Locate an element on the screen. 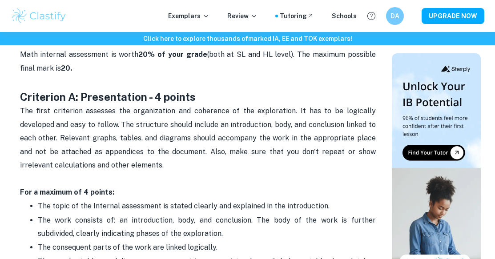 The height and width of the screenshot is (259, 495). a: Tutoring is located at coordinates (297, 16).